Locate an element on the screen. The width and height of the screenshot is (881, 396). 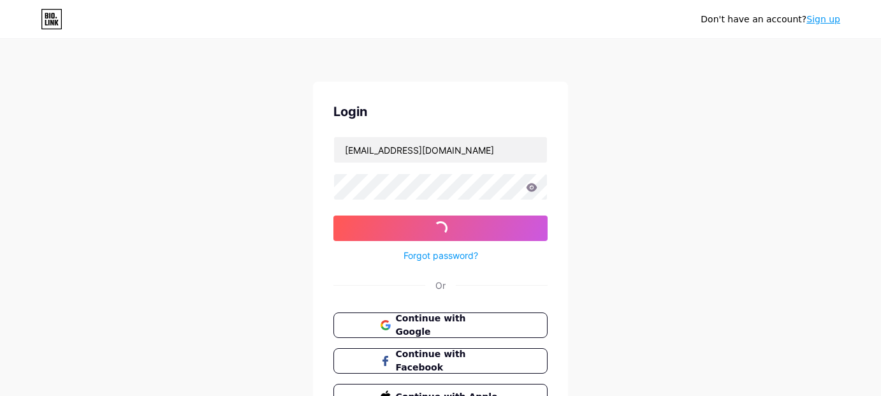
a: Continue with Google is located at coordinates (440, 325).